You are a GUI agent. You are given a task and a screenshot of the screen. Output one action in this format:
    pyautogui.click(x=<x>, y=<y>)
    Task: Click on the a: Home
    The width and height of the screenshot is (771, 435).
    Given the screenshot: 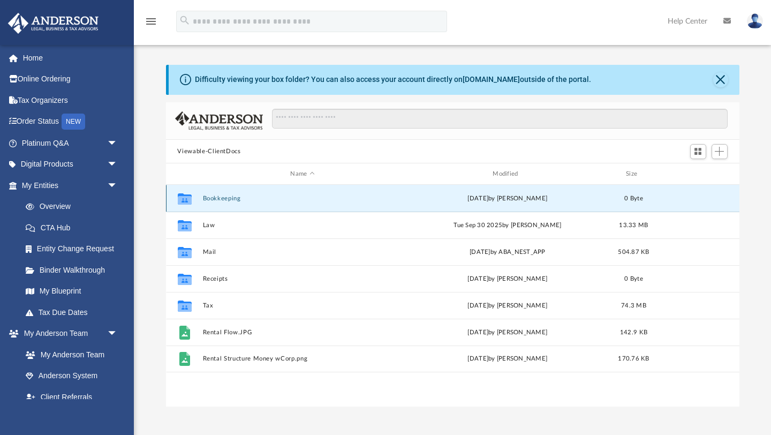 What is the action you would take?
    pyautogui.click(x=71, y=58)
    